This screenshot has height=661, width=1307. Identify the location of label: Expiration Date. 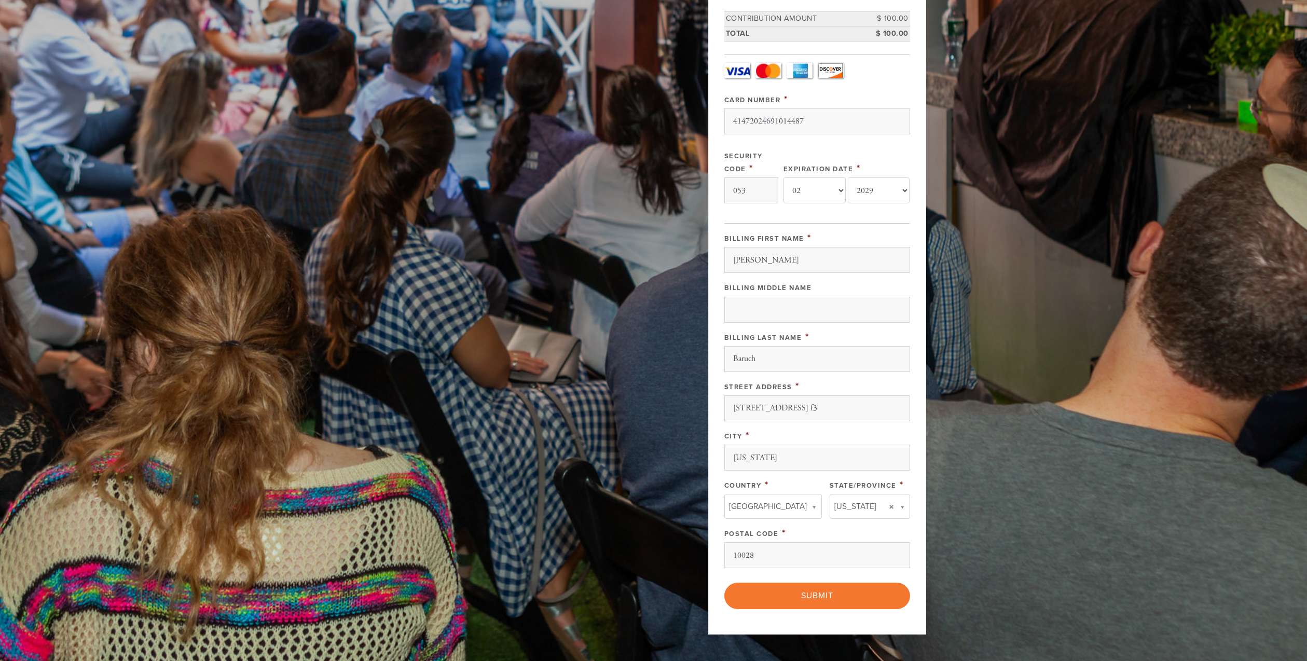
(818, 169).